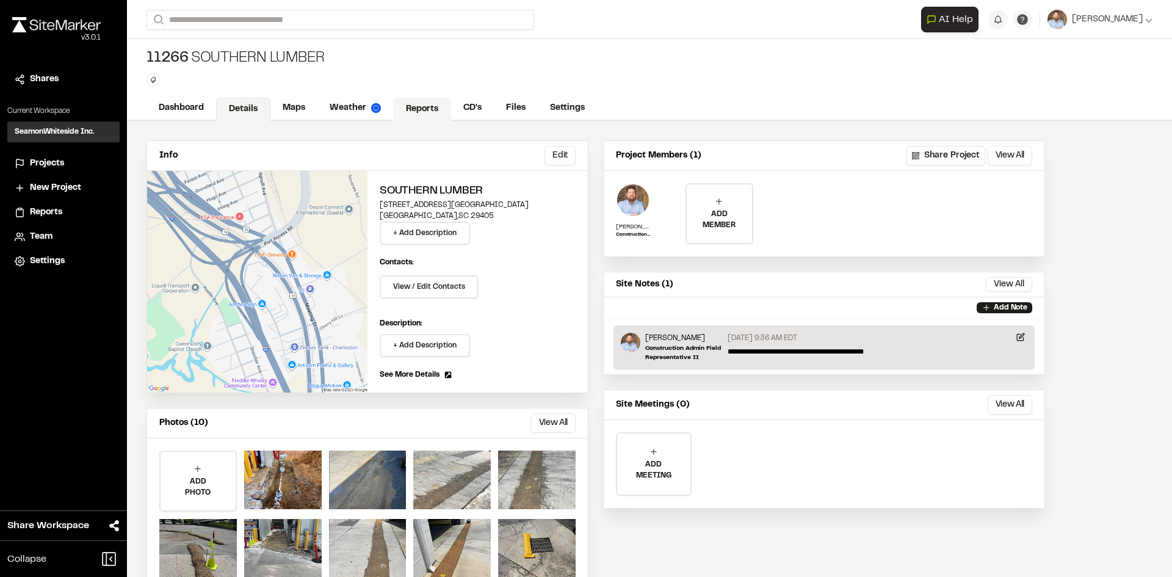  I want to click on span: Team, so click(41, 237).